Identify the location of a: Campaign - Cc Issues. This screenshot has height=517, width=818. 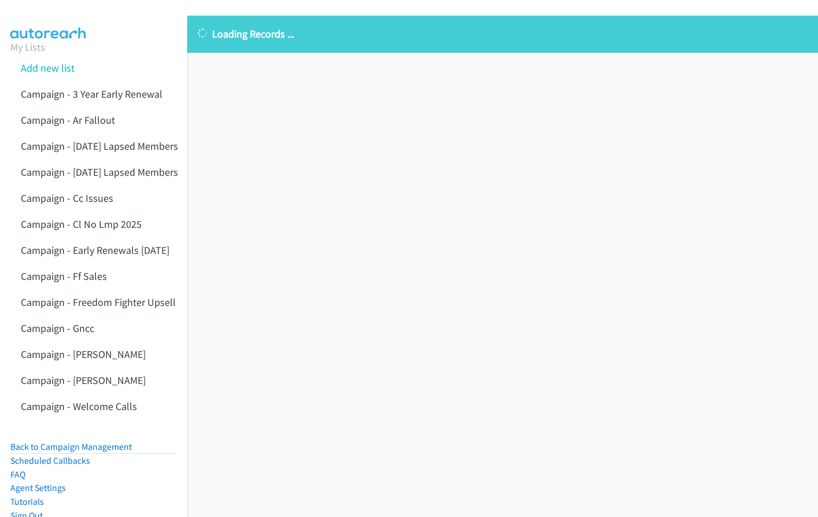
(67, 198).